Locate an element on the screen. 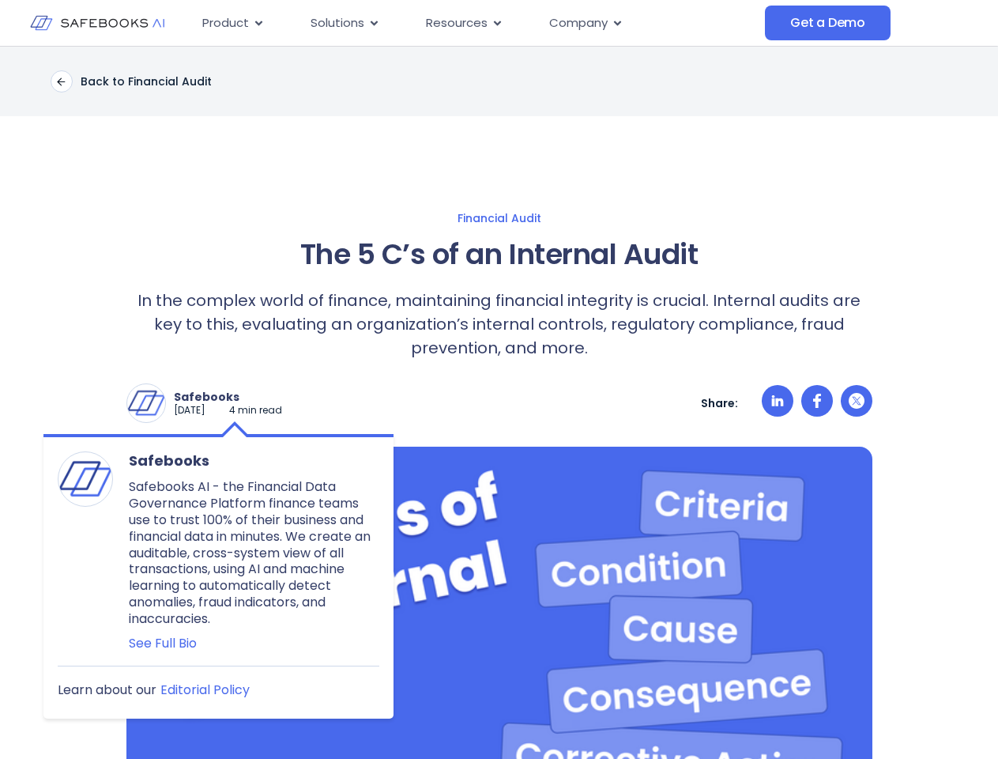 The width and height of the screenshot is (998, 759). a: Financial Audit is located at coordinates (499, 218).